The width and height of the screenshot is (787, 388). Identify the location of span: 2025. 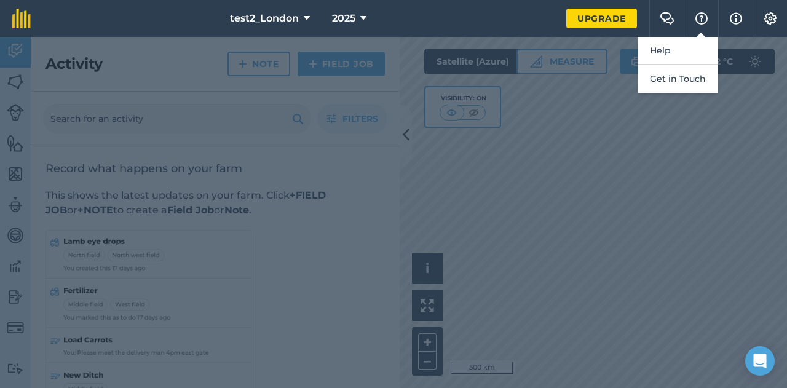
(344, 18).